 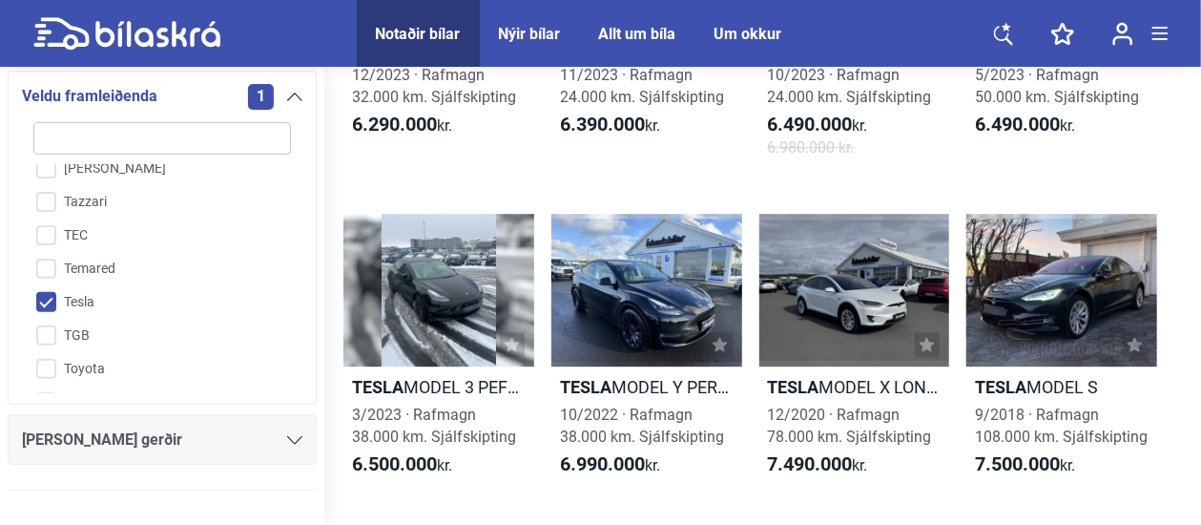 I want to click on h2: MODEL 3 PEFORMANCE, so click(x=439, y=386).